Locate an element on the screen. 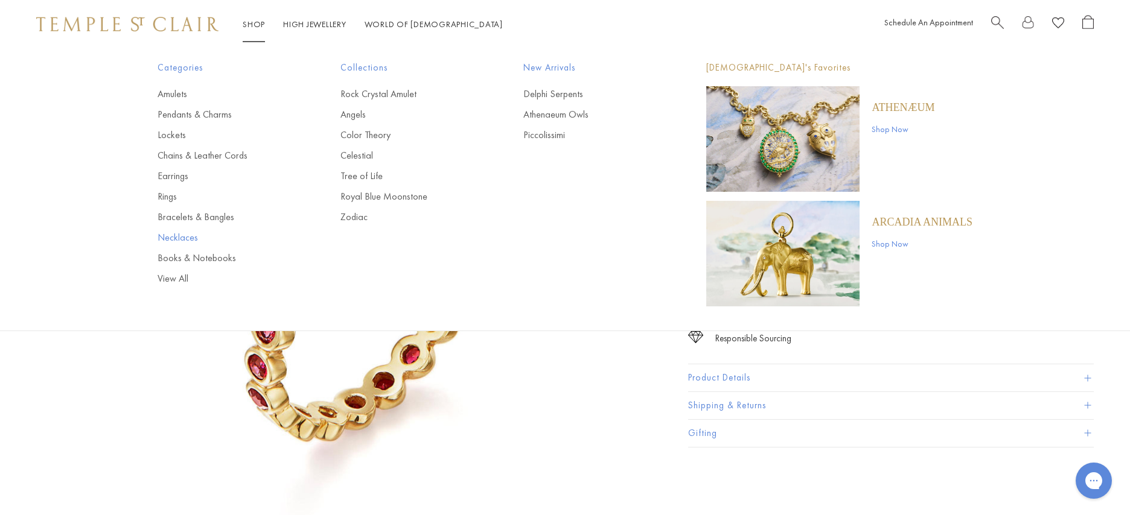 This screenshot has height=515, width=1130. a: Lockets is located at coordinates (225, 135).